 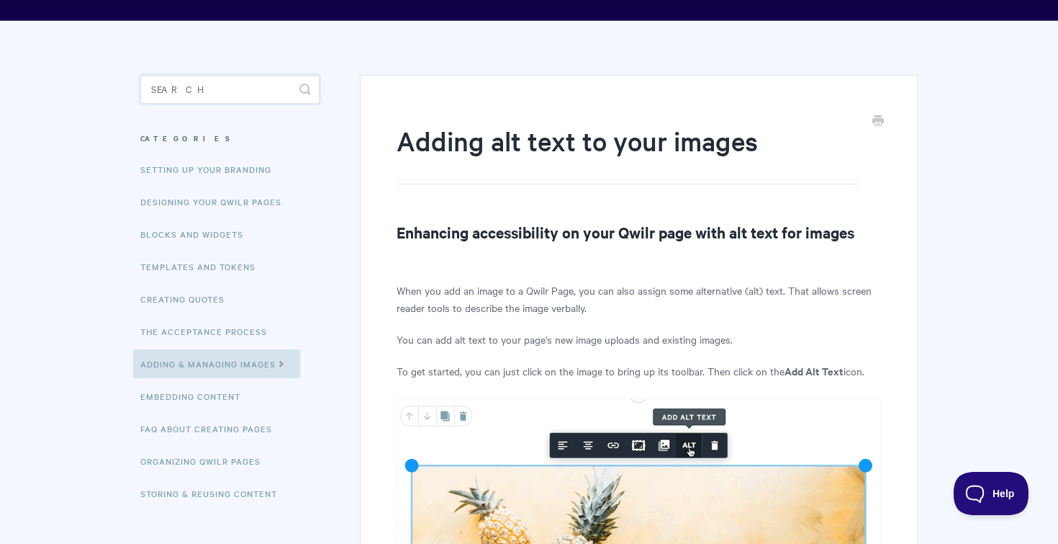 What do you see at coordinates (214, 493) in the screenshot?
I see `a: Storing & Reusing Content` at bounding box center [214, 493].